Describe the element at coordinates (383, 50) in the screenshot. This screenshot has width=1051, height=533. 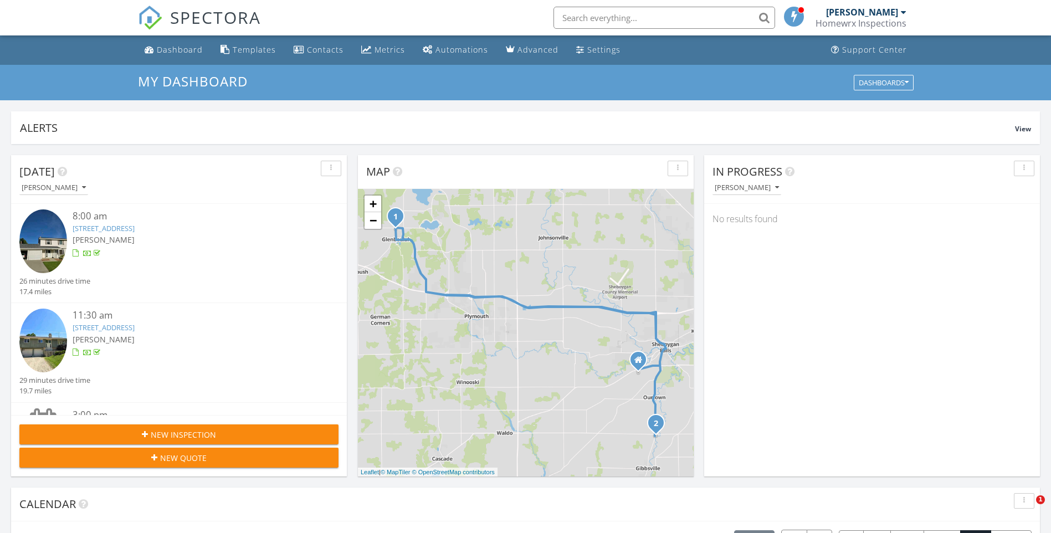
I see `a: Metrics` at that location.